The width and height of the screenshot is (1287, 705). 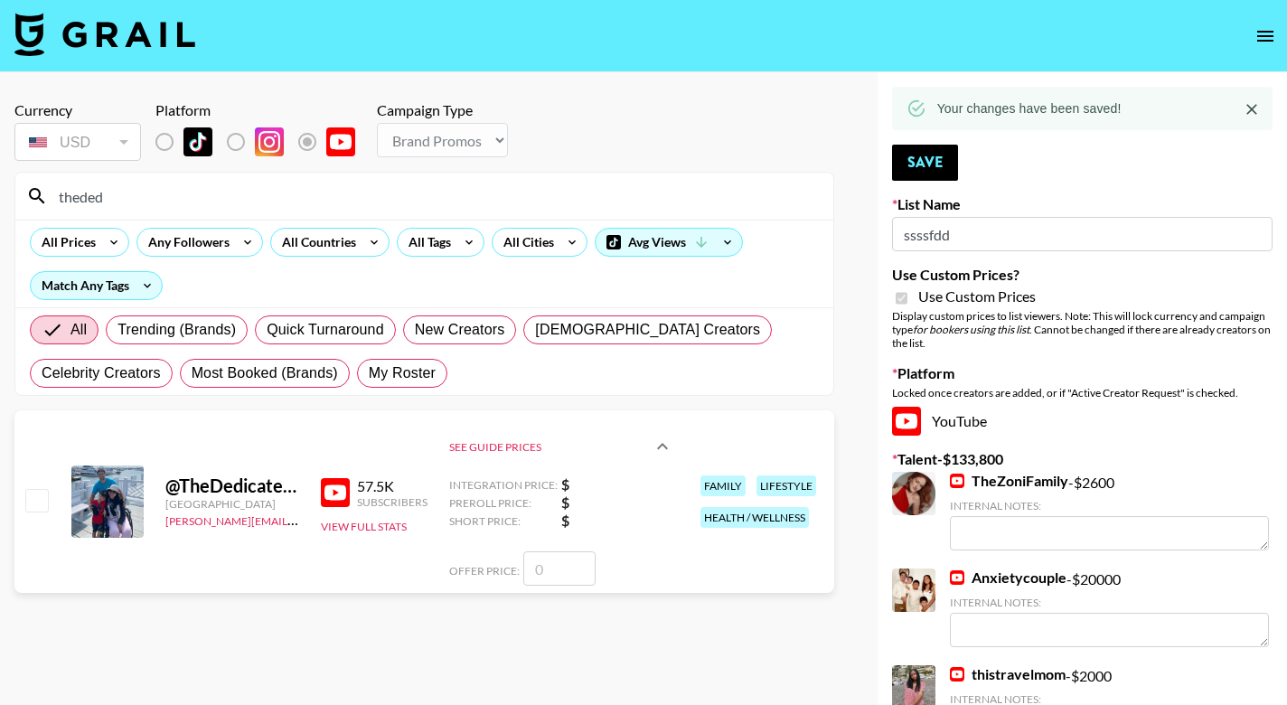 I want to click on span: Quick Turnaround, so click(x=325, y=330).